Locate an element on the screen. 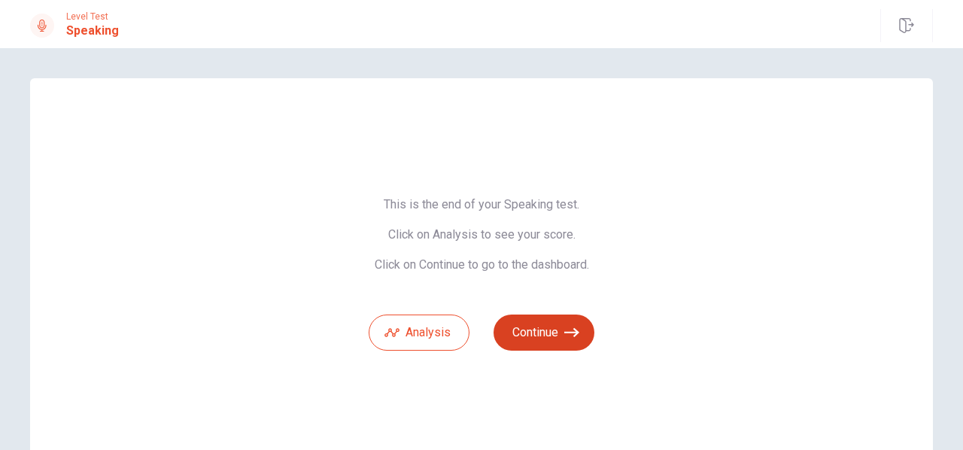 The width and height of the screenshot is (963, 450). h1: Speaking is located at coordinates (93, 31).